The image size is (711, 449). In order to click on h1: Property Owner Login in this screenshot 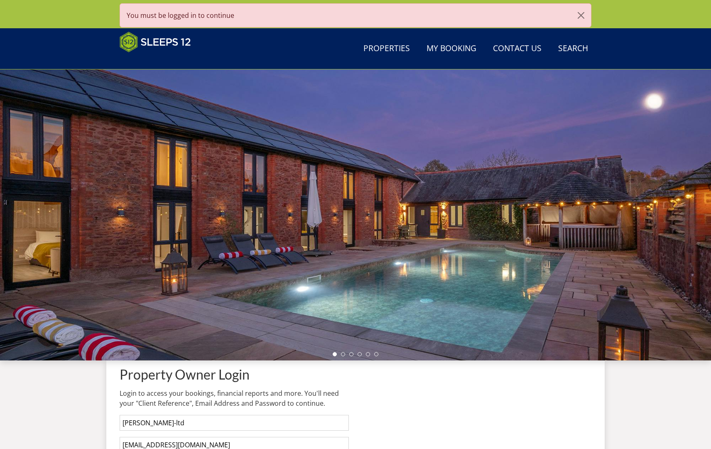, I will do `click(234, 374)`.